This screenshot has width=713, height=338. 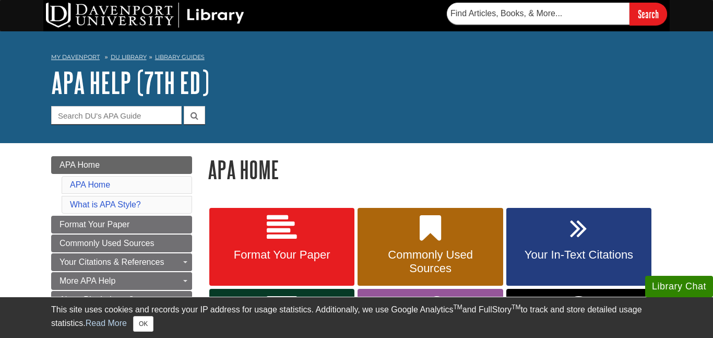 I want to click on button: Library Chat, so click(x=679, y=286).